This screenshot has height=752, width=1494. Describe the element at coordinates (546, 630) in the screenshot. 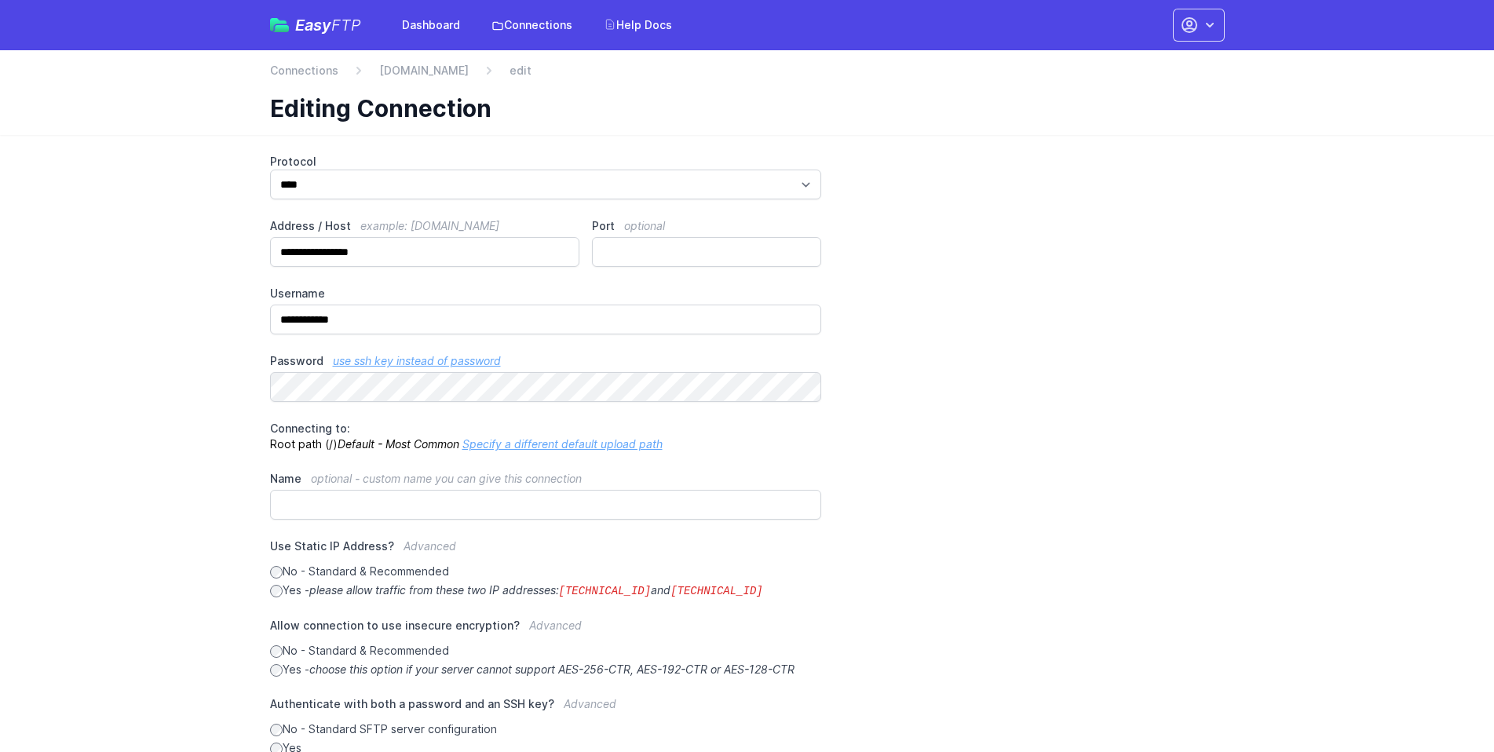

I see `label: Allow connection to use insecure encryption?` at that location.